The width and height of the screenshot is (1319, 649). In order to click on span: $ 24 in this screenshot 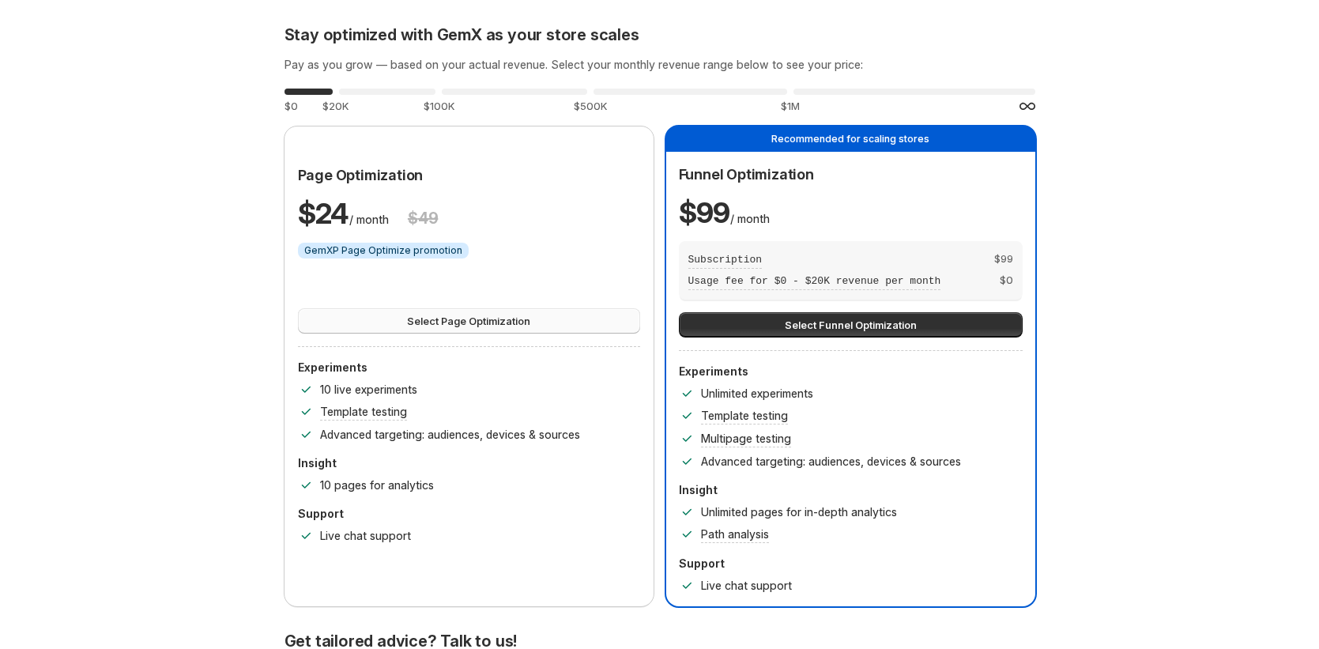, I will do `click(323, 213)`.